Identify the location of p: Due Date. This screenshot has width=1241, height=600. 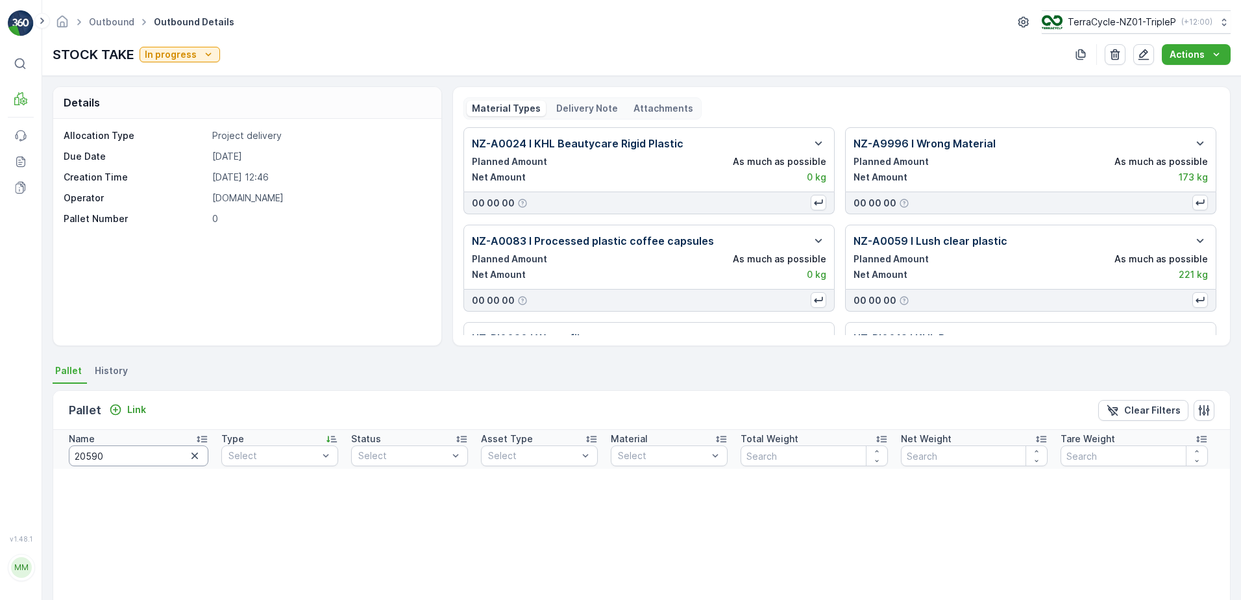
(135, 156).